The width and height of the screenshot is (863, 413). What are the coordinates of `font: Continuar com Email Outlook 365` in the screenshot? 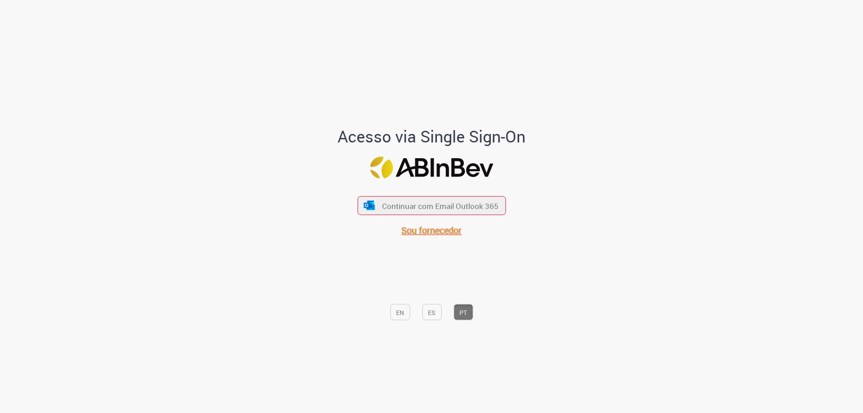 It's located at (440, 206).